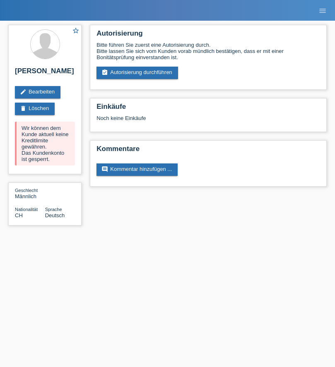  Describe the element at coordinates (45, 144) in the screenshot. I see `div: Wir können dem Kunde aktuell keine Kreditlimite gewähren. Das Kundenkonto ist gesperrt.` at that location.